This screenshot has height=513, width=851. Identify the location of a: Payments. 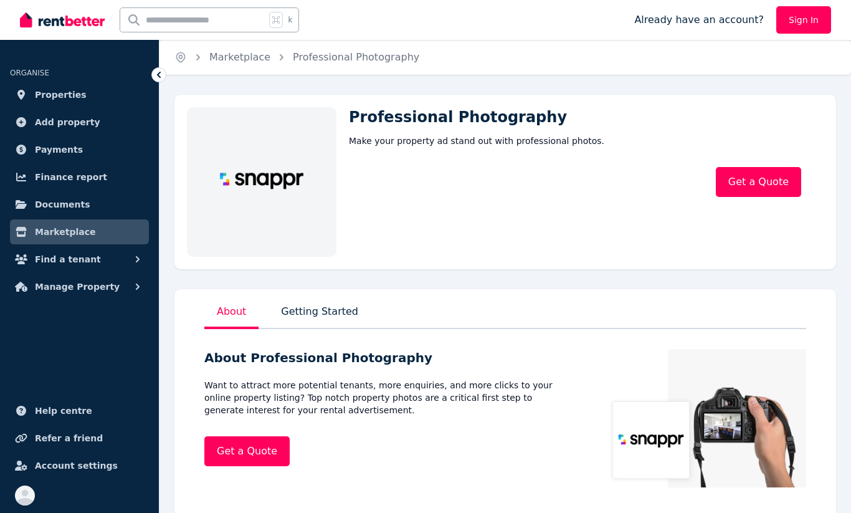
(79, 150).